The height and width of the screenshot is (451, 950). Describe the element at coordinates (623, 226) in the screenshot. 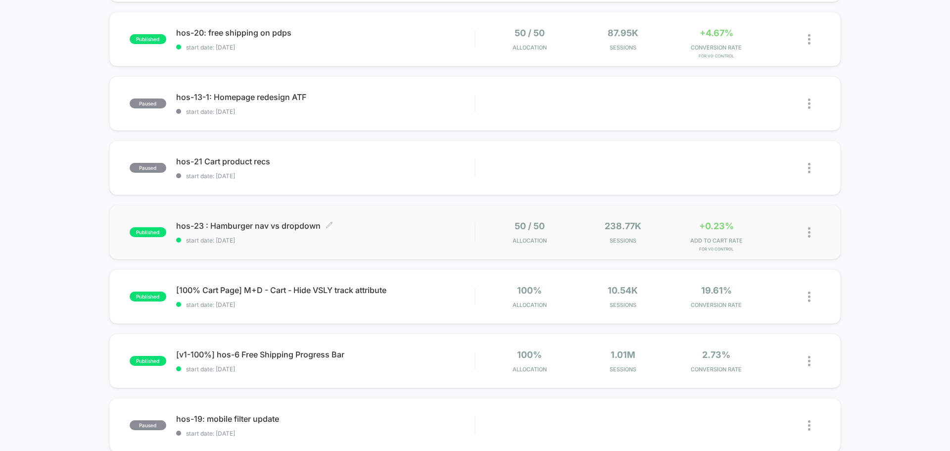

I see `span: 238.77k` at that location.